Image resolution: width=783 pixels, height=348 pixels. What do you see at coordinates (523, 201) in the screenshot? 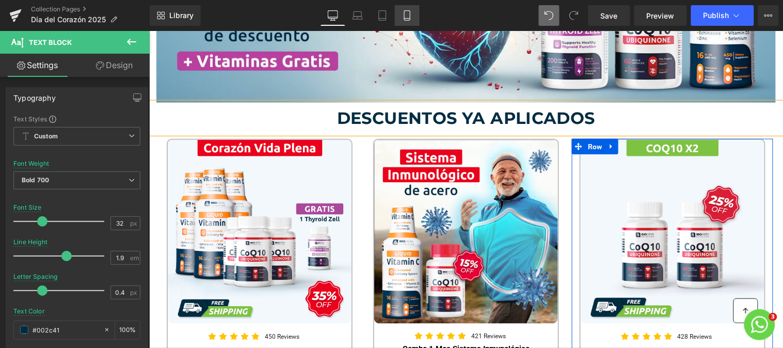
I see `img: Ubiquinone Q10 Coenzyme X2` at bounding box center [523, 201].